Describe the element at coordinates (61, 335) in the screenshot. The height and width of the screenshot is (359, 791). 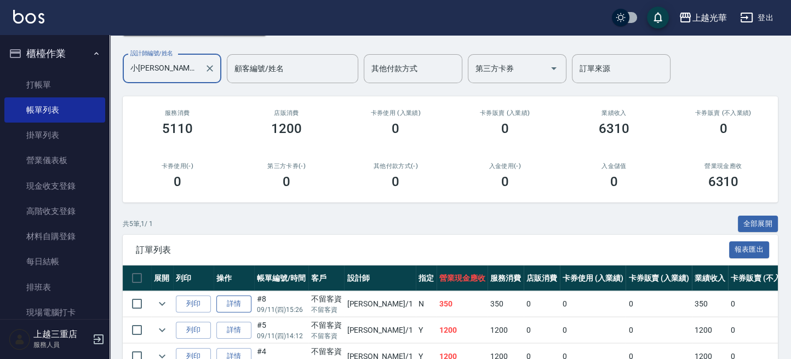
I see `h5: 上越三重店` at that location.